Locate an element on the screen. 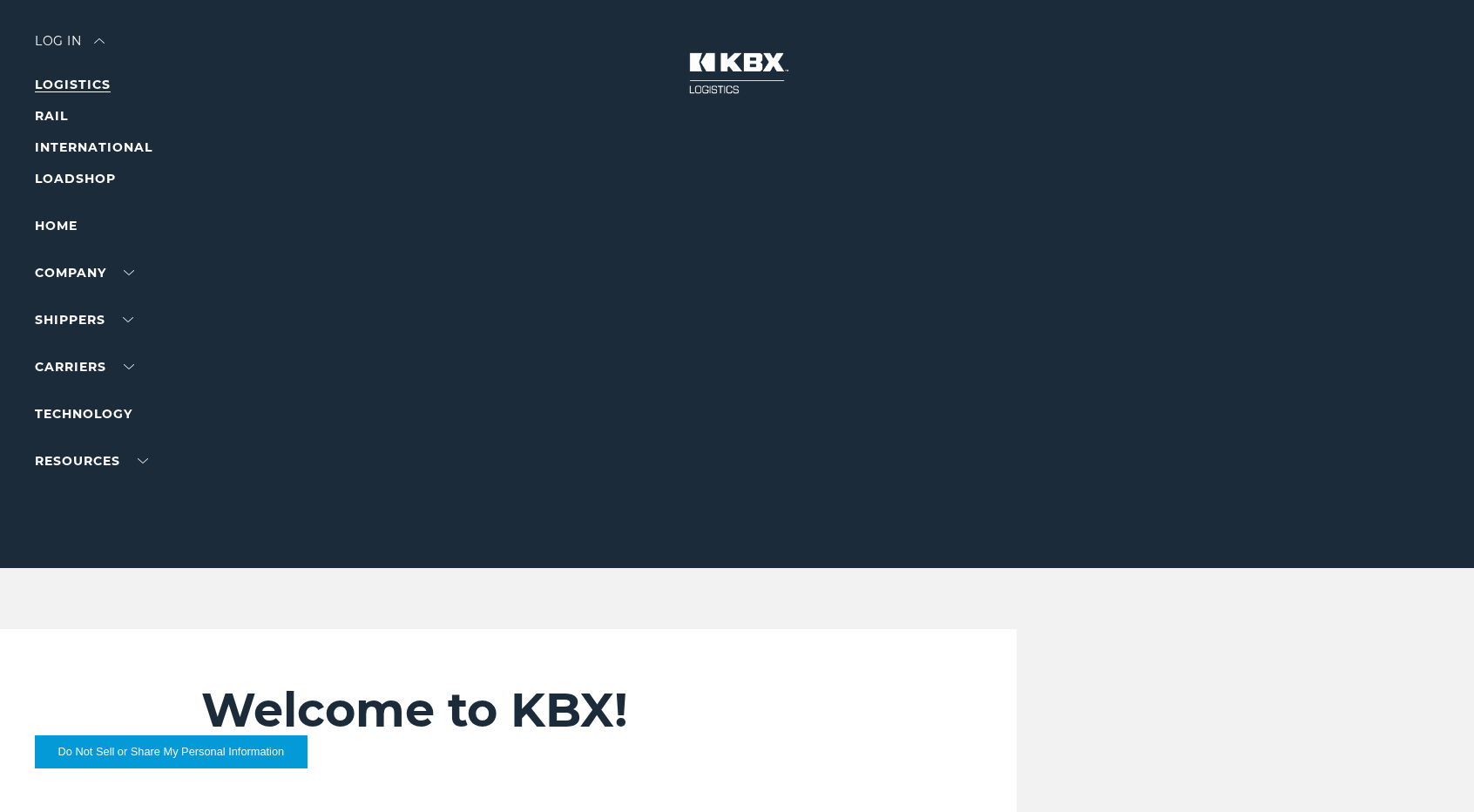 This screenshot has width=1474, height=812. a: INTERNATIONAL is located at coordinates (93, 147).